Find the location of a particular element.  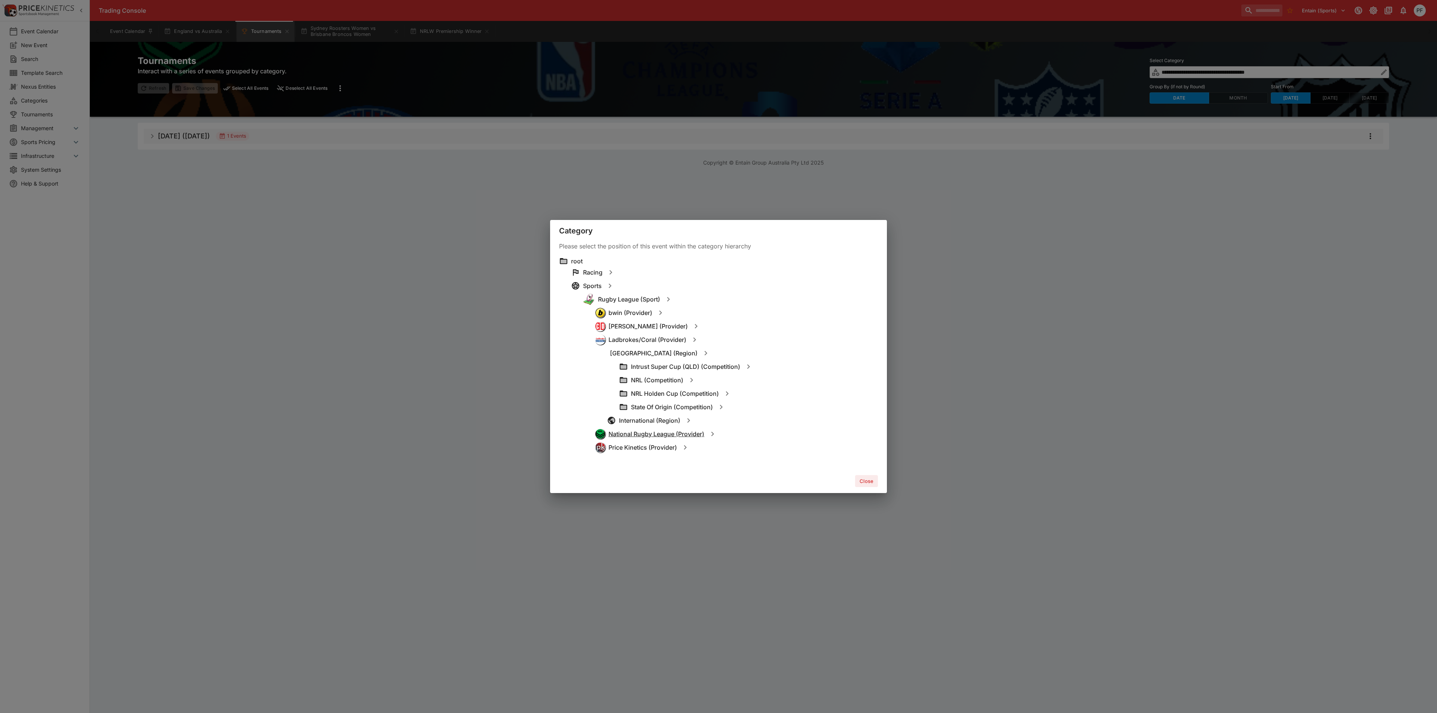

h6: Rugby League (Sport) is located at coordinates (629, 299).